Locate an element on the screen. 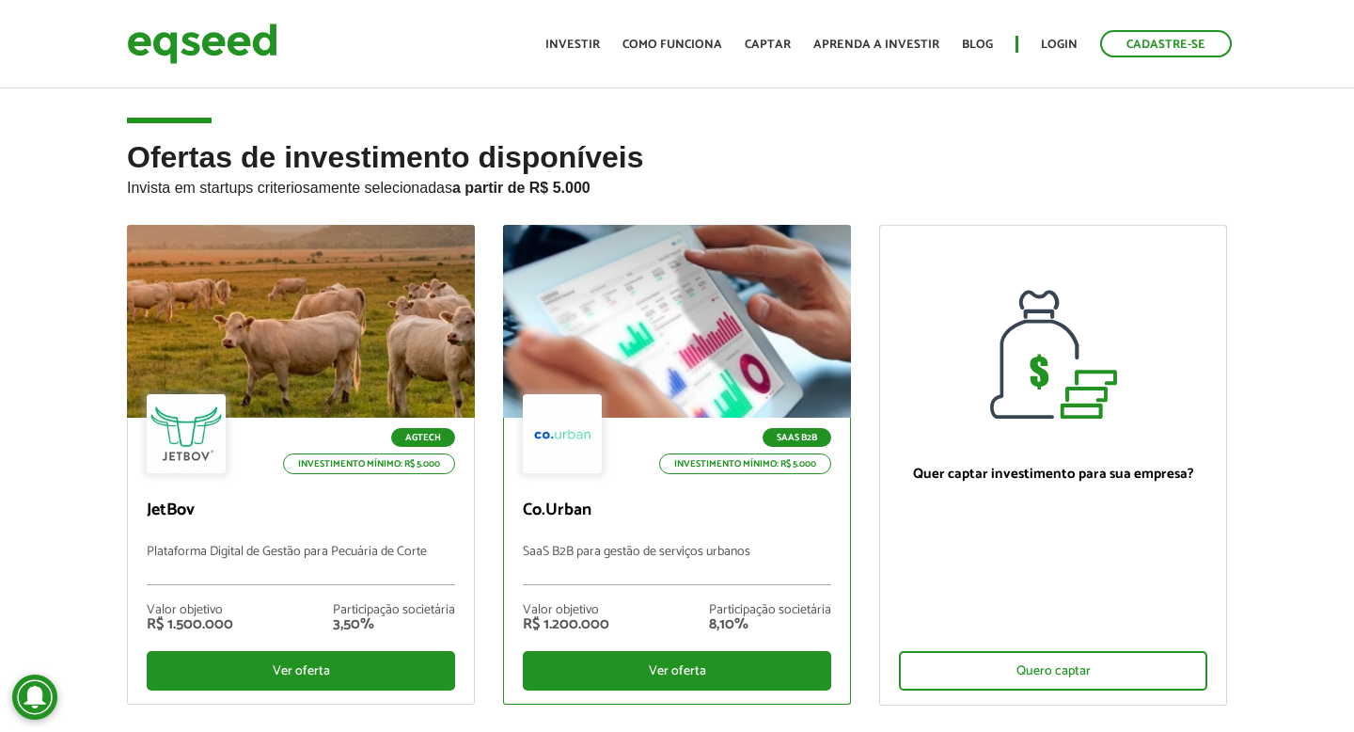 The width and height of the screenshot is (1354, 732). a: Aprenda a investir is located at coordinates (877, 44).